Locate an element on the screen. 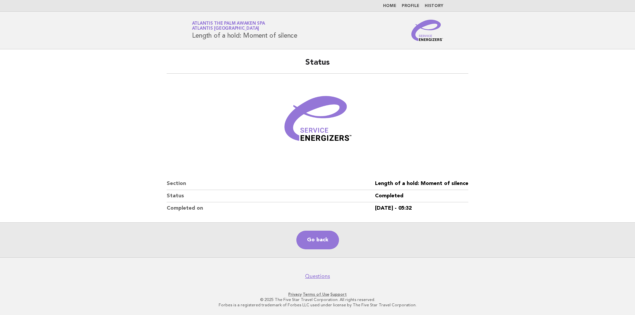  h1: Length of a hold: Moment of silence is located at coordinates (245, 30).